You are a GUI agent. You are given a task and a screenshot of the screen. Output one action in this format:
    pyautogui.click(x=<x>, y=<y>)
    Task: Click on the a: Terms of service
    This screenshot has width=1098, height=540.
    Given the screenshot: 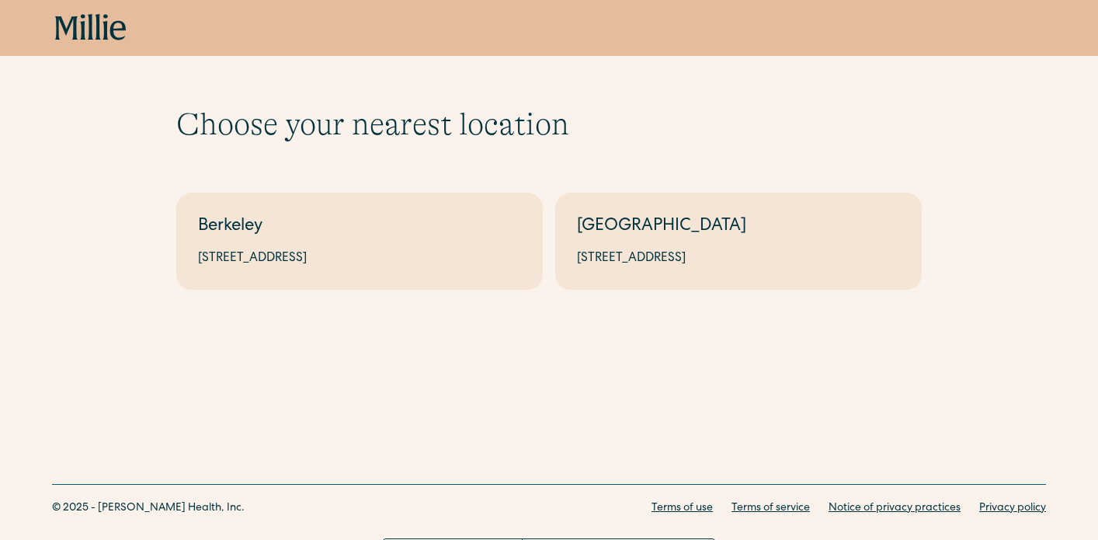 What is the action you would take?
    pyautogui.click(x=771, y=508)
    